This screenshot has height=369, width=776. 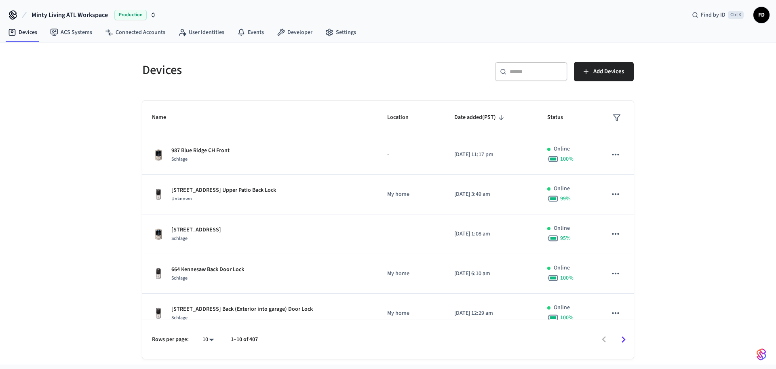 I want to click on button: Go to next page, so click(x=623, y=339).